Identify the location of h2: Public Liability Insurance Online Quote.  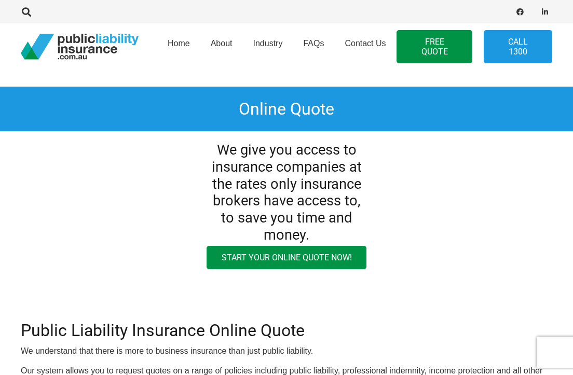
(287, 331).